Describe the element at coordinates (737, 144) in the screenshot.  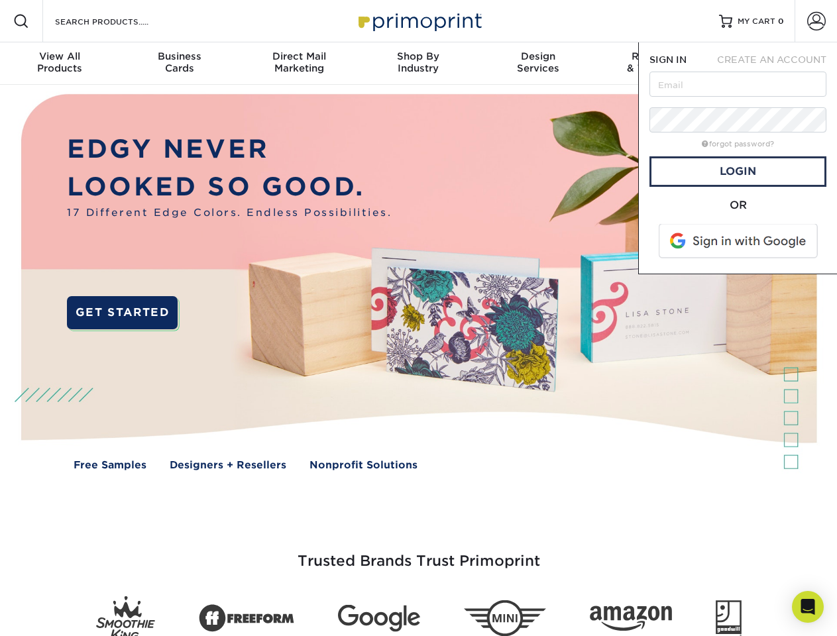
I see `a: forgot password?` at that location.